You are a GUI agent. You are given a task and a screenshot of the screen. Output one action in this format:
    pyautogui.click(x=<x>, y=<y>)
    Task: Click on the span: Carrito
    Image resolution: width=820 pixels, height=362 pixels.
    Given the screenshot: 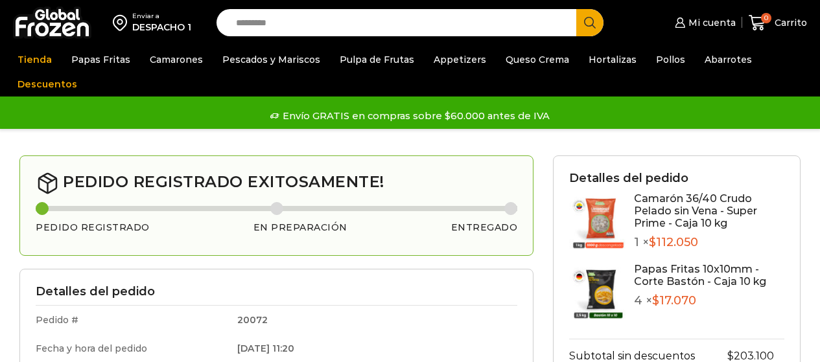 What is the action you would take?
    pyautogui.click(x=789, y=23)
    